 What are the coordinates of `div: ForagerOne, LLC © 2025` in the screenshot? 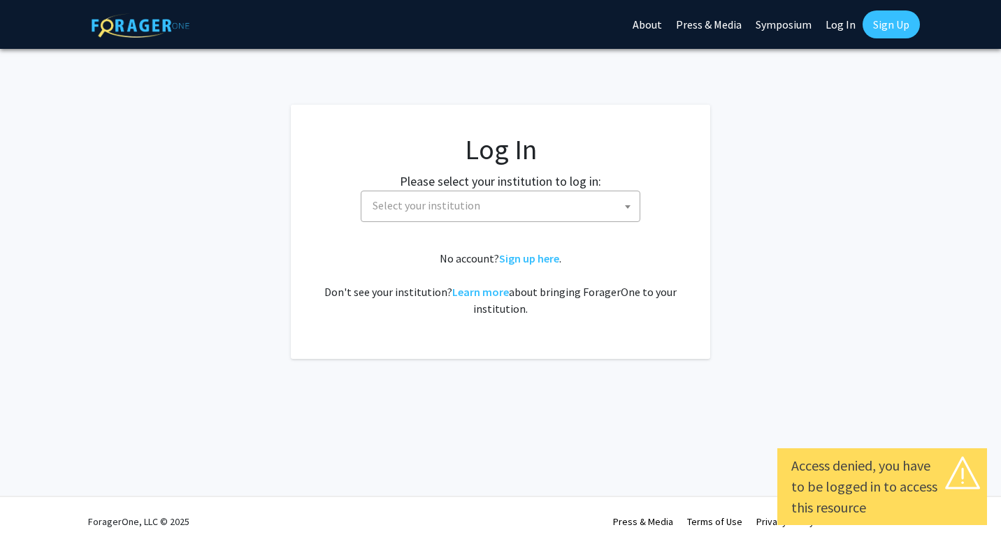 It's located at (138, 522).